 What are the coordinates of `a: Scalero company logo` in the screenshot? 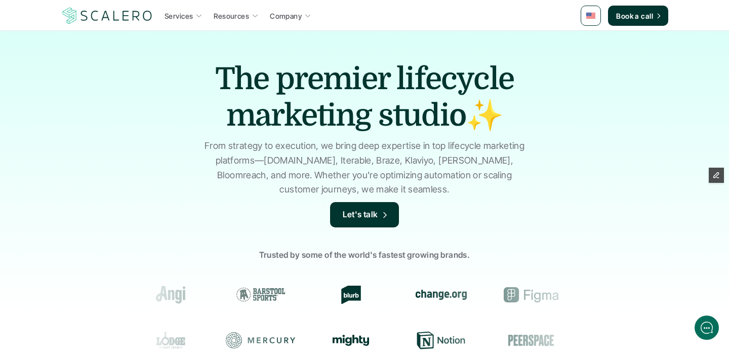 It's located at (107, 16).